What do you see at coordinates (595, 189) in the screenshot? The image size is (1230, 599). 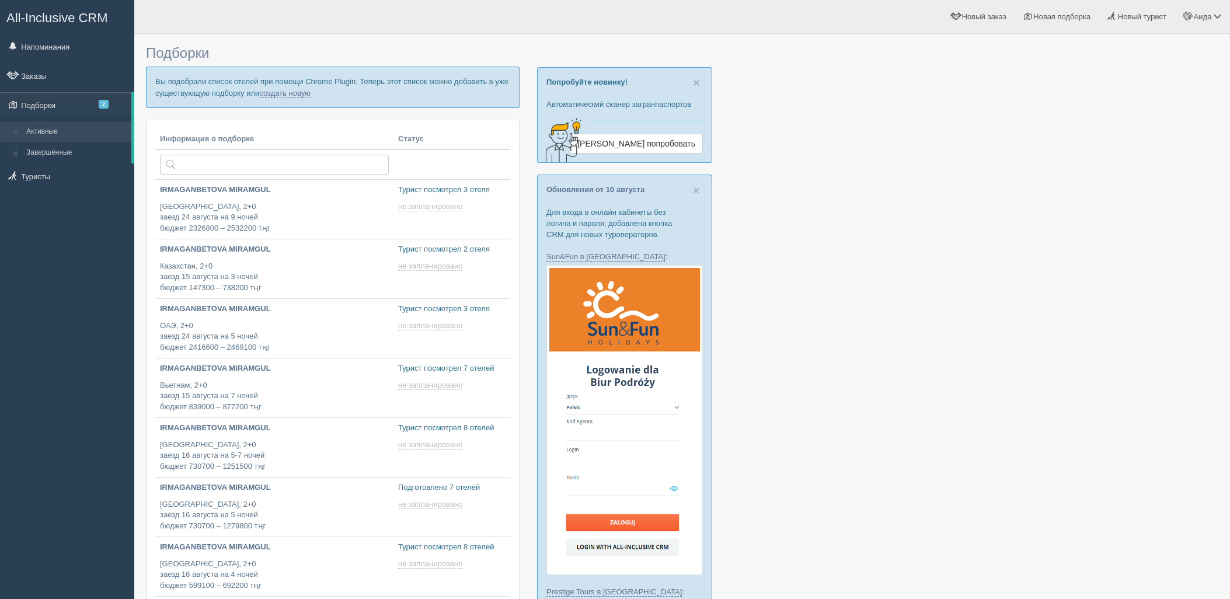 I see `a: Обновления от 10 августа` at bounding box center [595, 189].